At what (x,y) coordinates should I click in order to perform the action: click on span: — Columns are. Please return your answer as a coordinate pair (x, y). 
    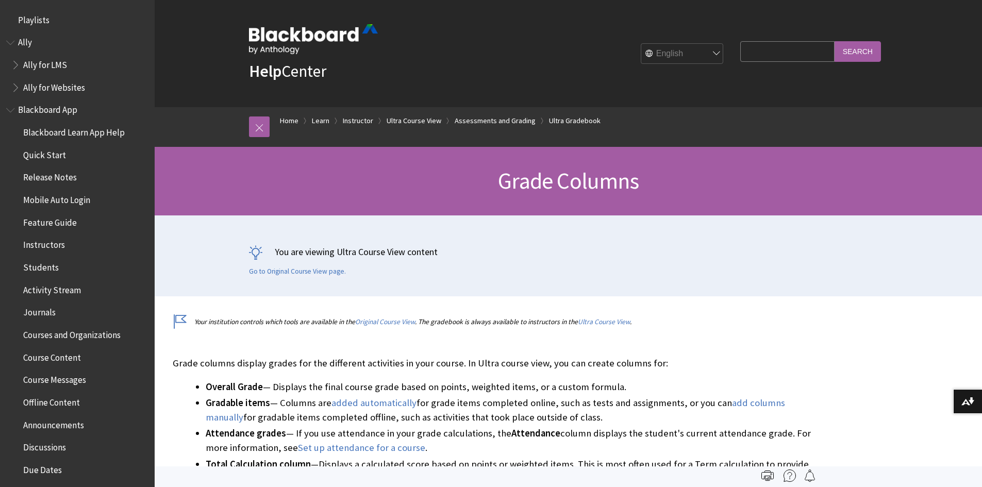
    Looking at the image, I should click on (301, 403).